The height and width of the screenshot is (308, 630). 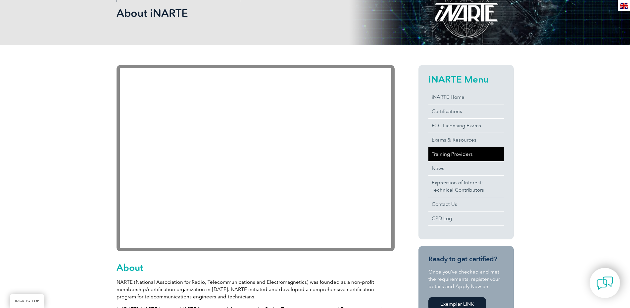 What do you see at coordinates (624, 6) in the screenshot?
I see `img: en` at bounding box center [624, 6].